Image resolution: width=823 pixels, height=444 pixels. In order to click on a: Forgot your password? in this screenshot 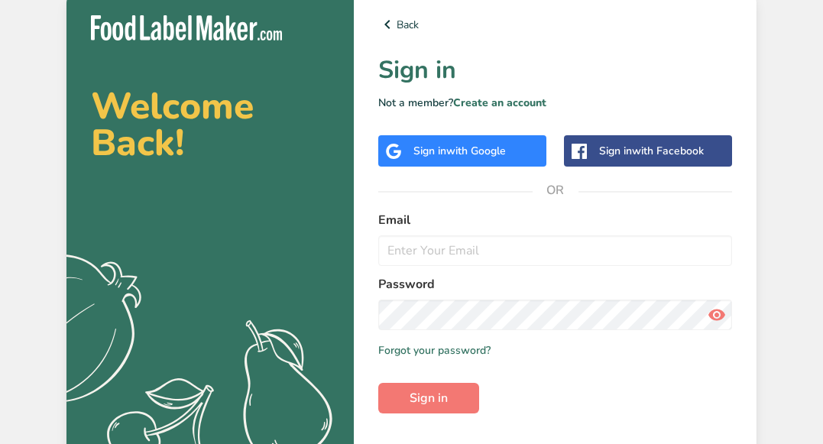, I will do `click(434, 350)`.